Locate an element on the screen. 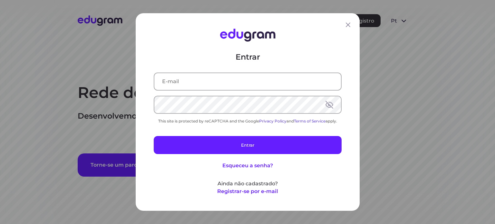  input: E-mail is located at coordinates (247, 82).